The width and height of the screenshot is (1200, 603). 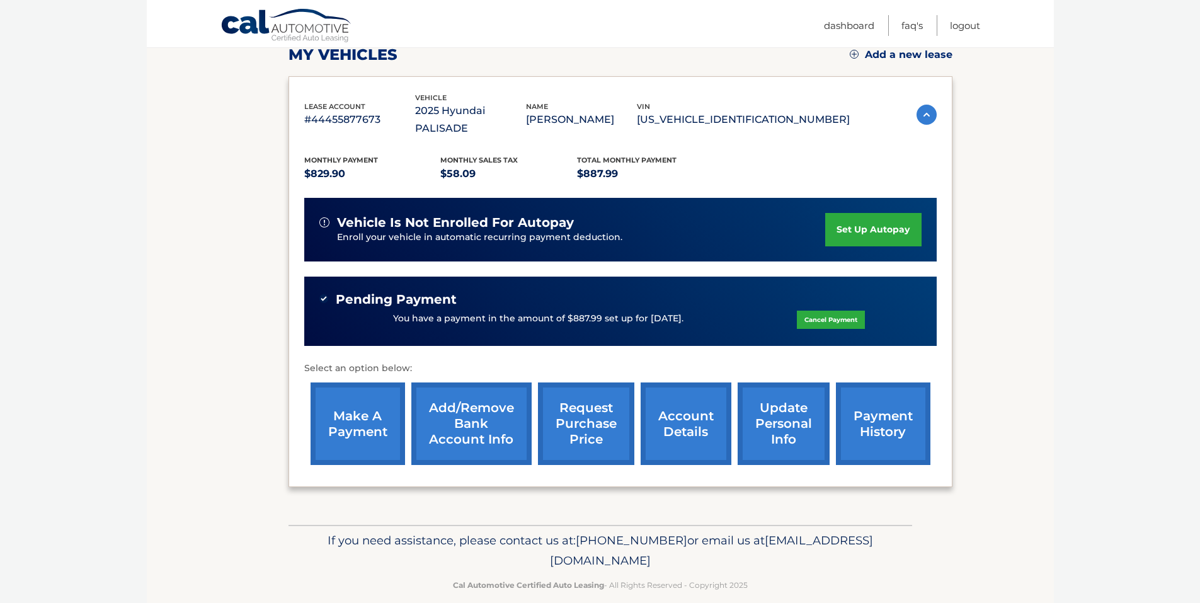 What do you see at coordinates (341, 160) in the screenshot?
I see `span: Monthly Payment` at bounding box center [341, 160].